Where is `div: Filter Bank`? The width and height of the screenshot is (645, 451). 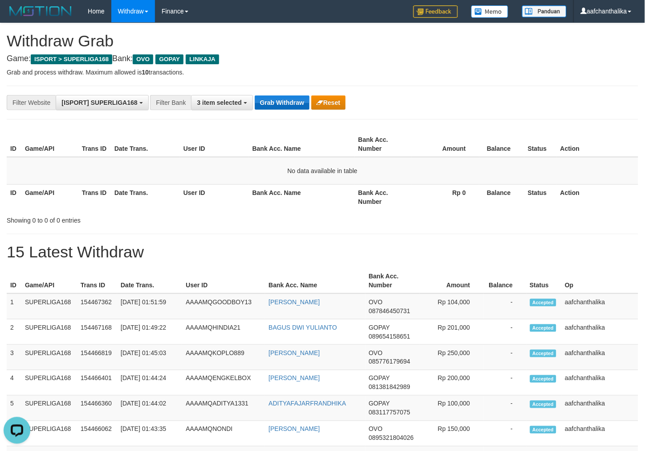 div: Filter Bank is located at coordinates (171, 103).